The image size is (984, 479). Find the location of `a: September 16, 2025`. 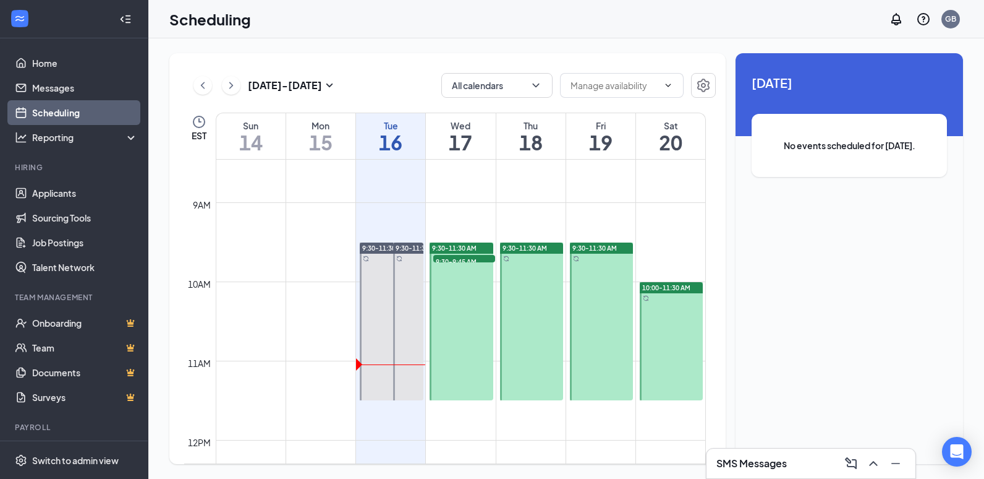

a: September 16, 2025 is located at coordinates (391, 136).